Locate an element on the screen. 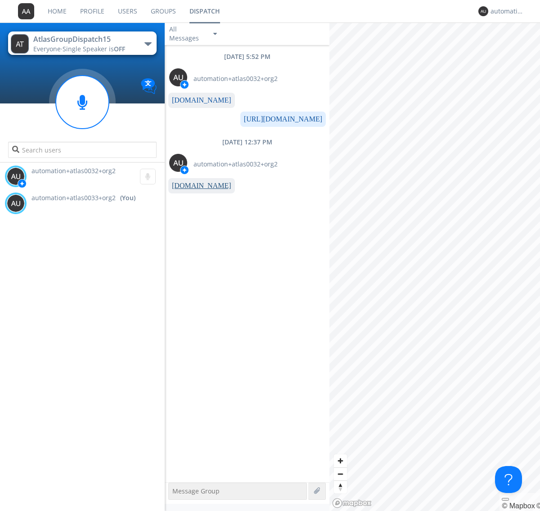 The image size is (540, 511). span: Zoom in is located at coordinates (340, 461).